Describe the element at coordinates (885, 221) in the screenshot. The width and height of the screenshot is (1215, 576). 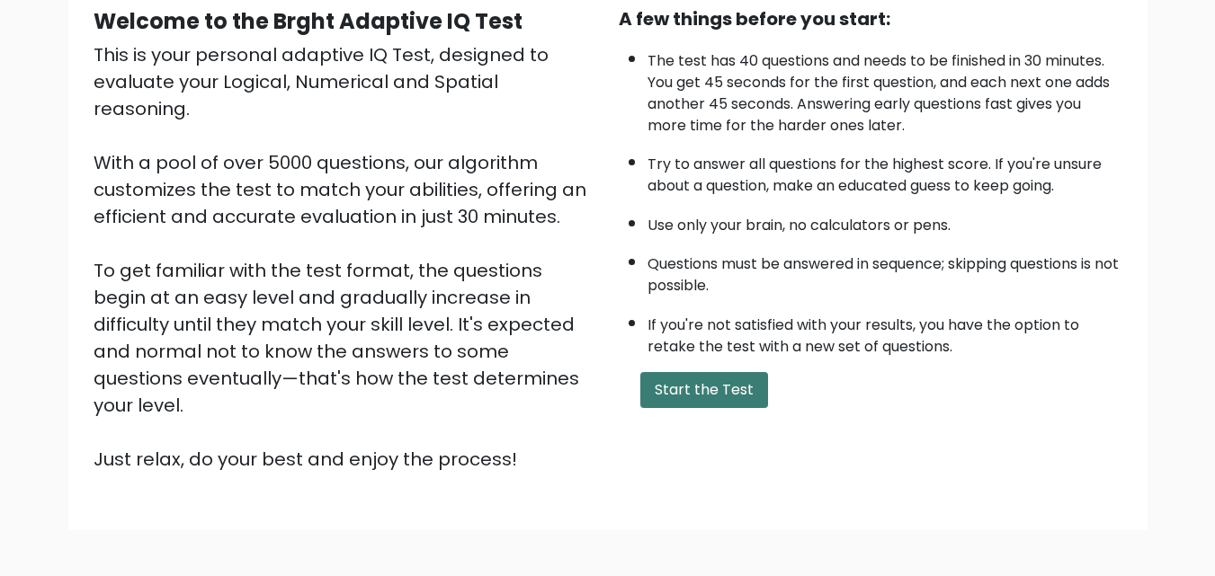
I see `li: Use only your brain, no calculators or pens.` at that location.